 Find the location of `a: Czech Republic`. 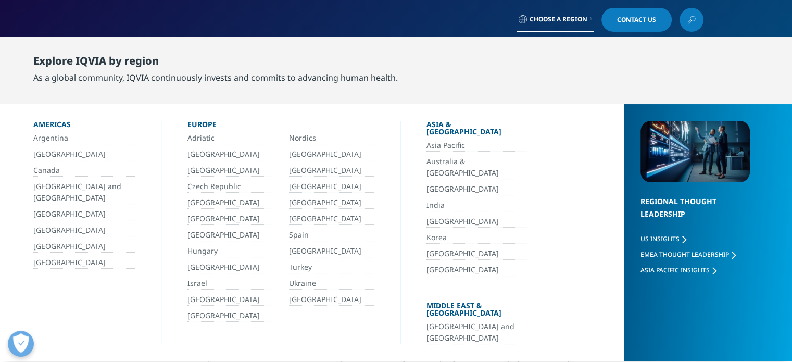

a: Czech Republic is located at coordinates (230, 186).